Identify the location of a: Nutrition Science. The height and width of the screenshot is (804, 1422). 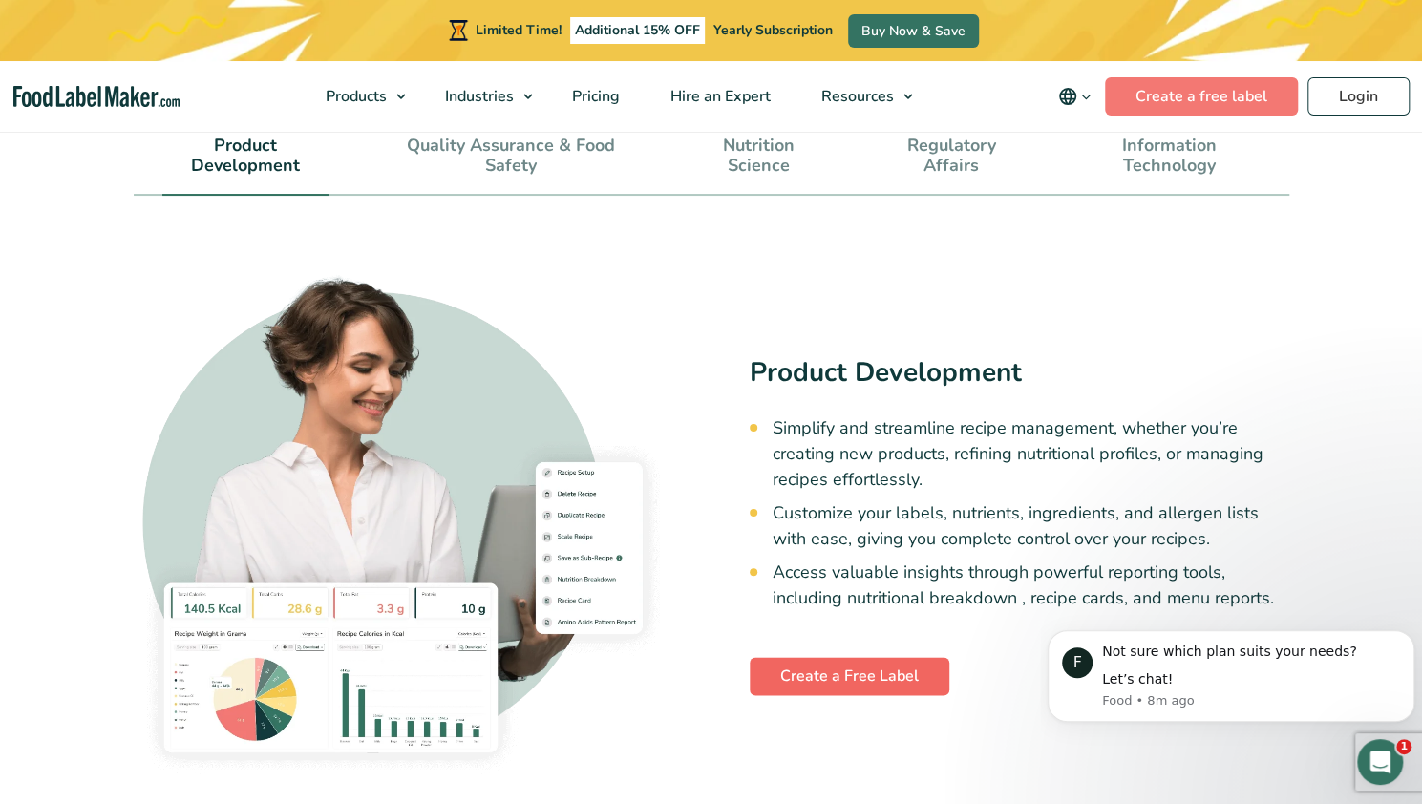
(758, 156).